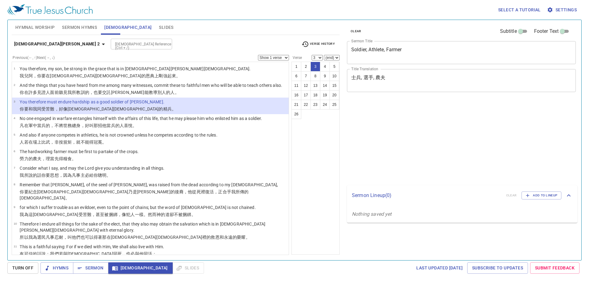  I want to click on wg846: 也, so click(165, 237).